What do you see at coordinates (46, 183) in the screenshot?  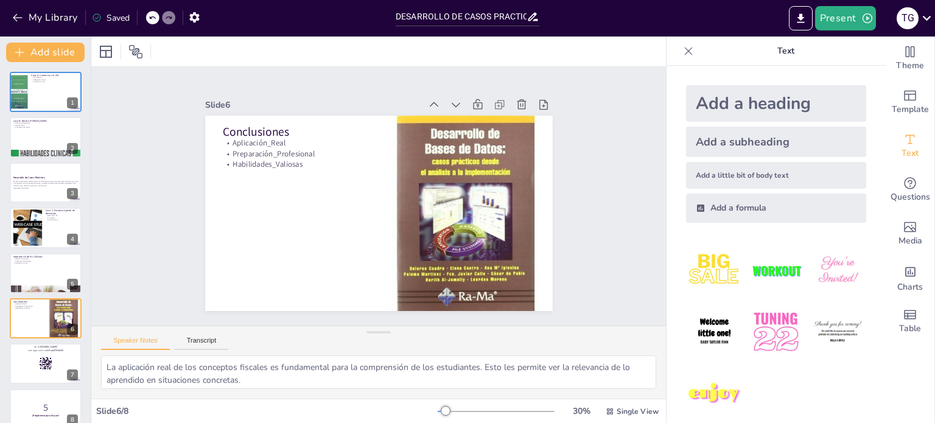 I see `p: En esta presentación, exploraremos el desarrollo de casos prácticos relacionados con el IVA y los...` at bounding box center [46, 183].